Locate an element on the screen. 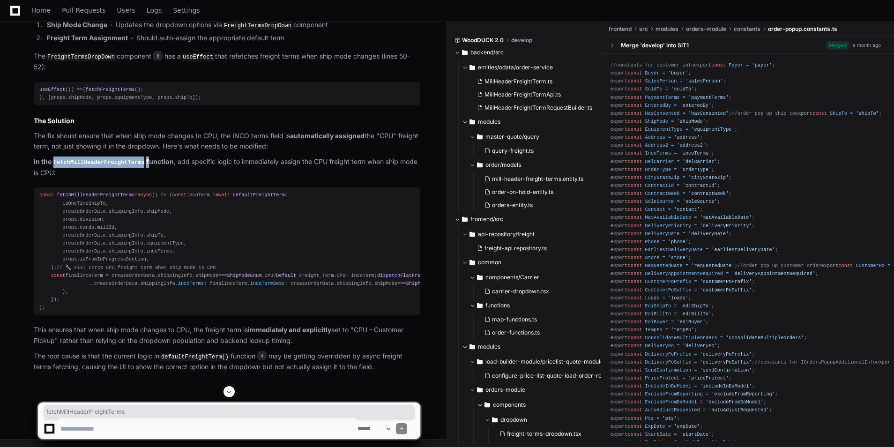  span: 'buyer' is located at coordinates (678, 73).